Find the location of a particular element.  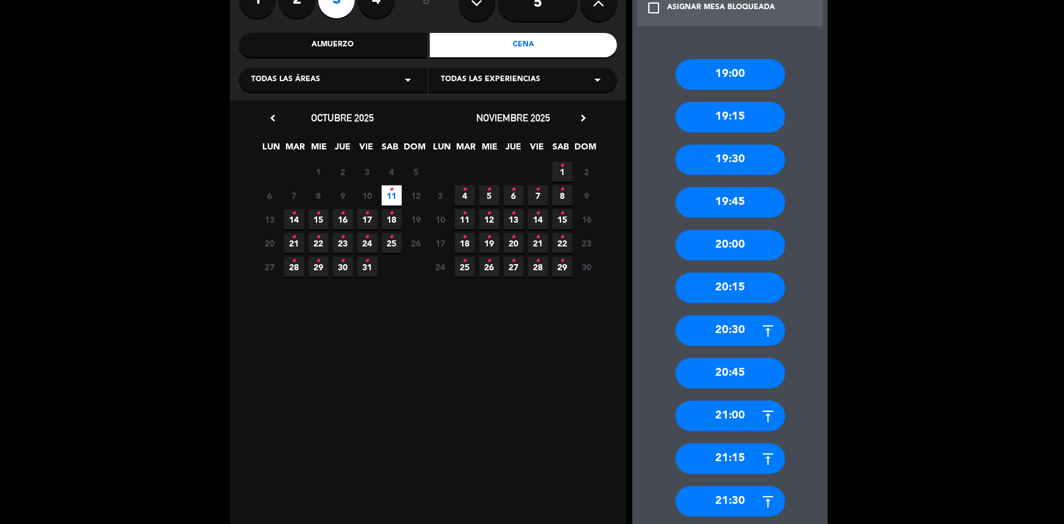

div: Cena is located at coordinates (524, 45).